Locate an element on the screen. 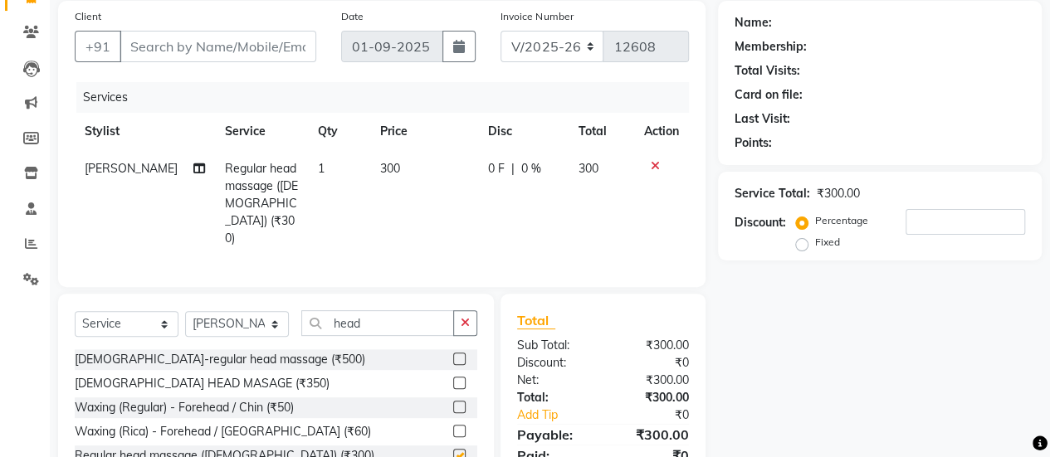 The height and width of the screenshot is (457, 1050). th: Service is located at coordinates (262, 131).